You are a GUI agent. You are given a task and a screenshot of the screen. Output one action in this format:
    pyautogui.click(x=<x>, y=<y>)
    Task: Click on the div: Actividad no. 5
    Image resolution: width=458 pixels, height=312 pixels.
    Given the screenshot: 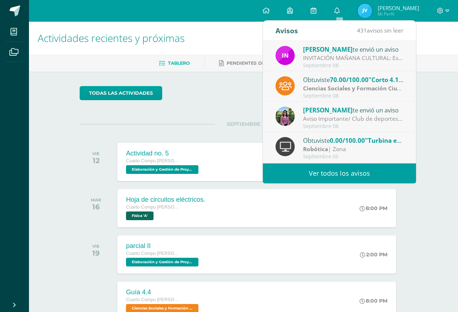 What is the action you would take?
    pyautogui.click(x=163, y=154)
    